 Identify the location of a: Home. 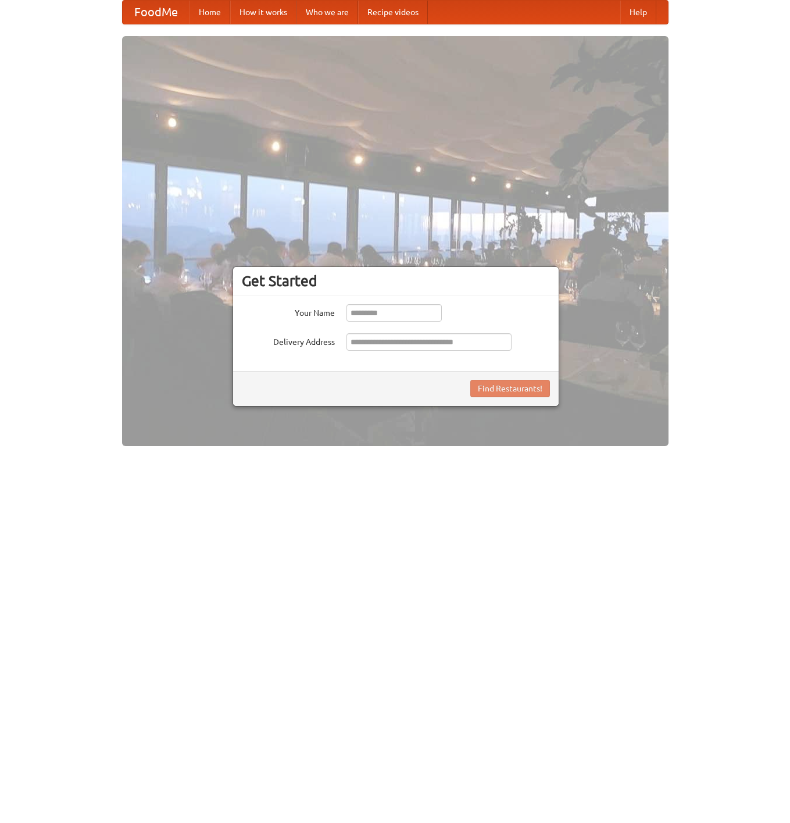
(210, 12).